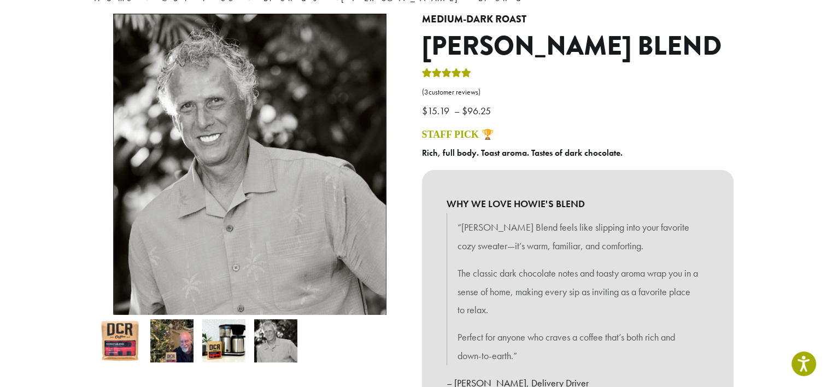 This screenshot has height=387, width=827. What do you see at coordinates (522, 152) in the screenshot?
I see `b: Rich, full body. Toast aroma. Tastes of dark chocolate.` at bounding box center [522, 152].